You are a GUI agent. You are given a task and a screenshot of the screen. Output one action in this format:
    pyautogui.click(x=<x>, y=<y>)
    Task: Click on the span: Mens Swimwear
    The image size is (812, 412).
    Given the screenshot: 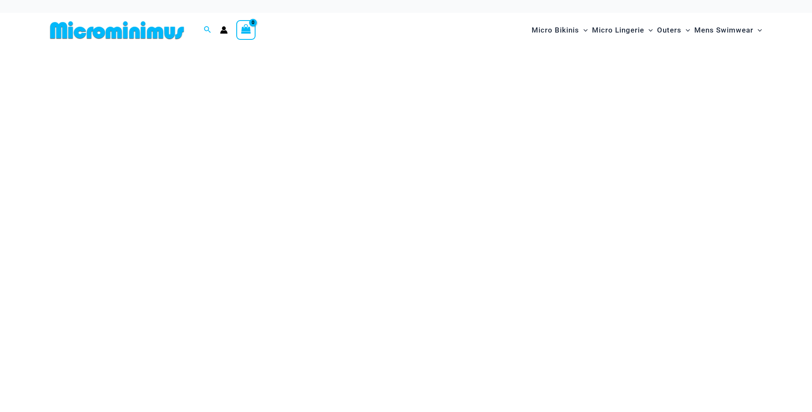 What is the action you would take?
    pyautogui.click(x=724, y=30)
    